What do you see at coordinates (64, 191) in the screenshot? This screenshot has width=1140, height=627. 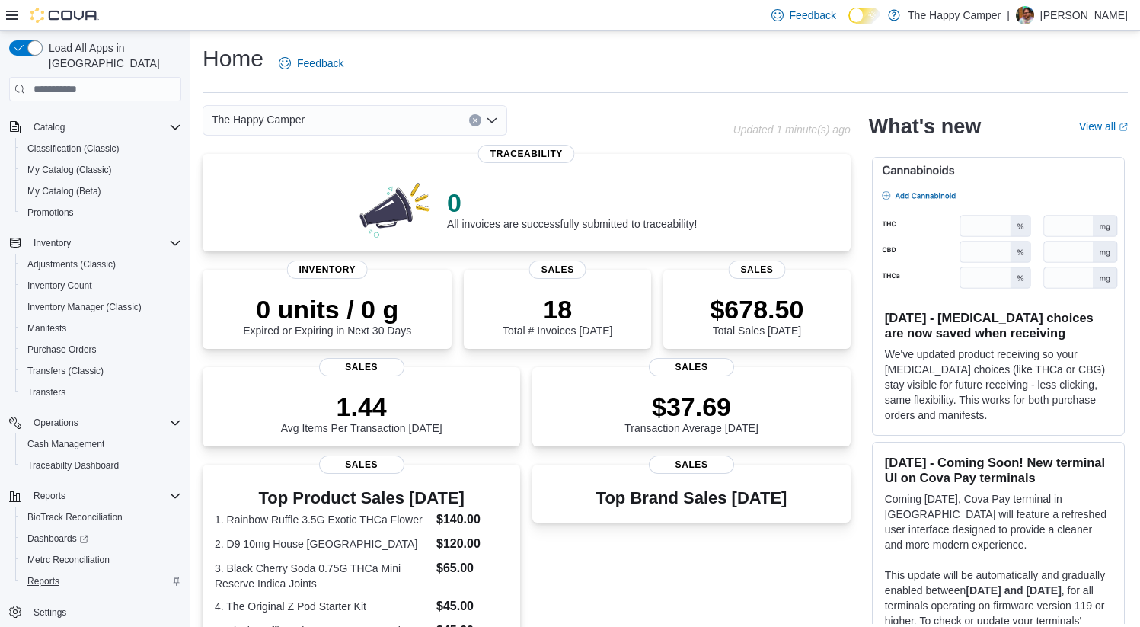 I see `a: My Catalog (Beta)` at bounding box center [64, 191].